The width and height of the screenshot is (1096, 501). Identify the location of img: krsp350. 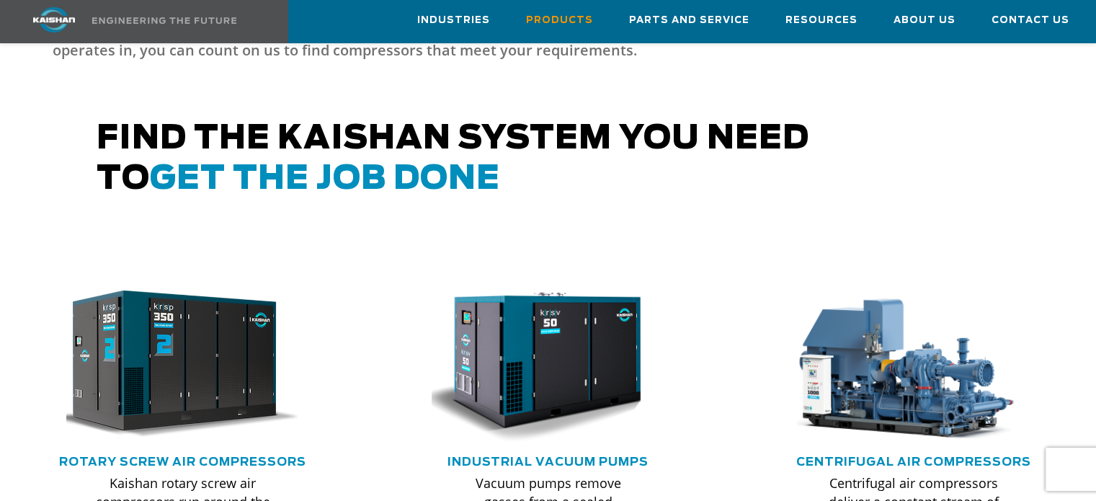
(172, 365).